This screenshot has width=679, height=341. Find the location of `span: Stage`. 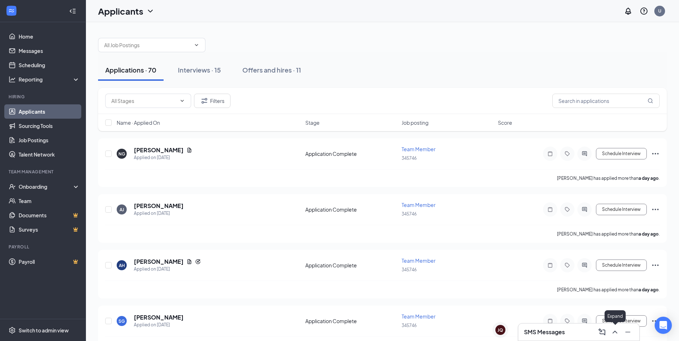

span: Stage is located at coordinates (312, 123).